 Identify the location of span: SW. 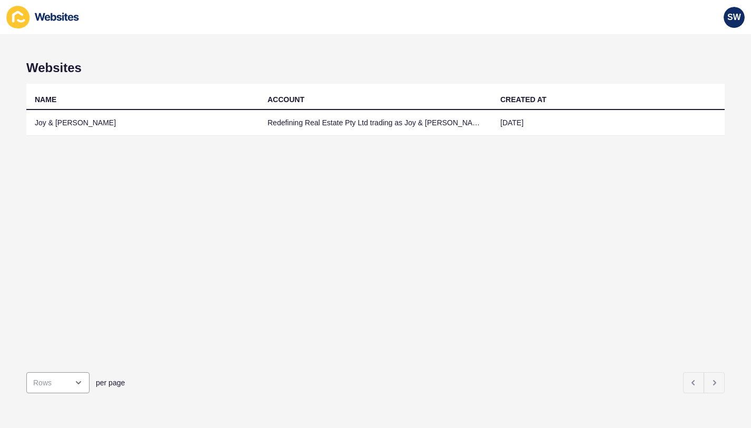
(734, 17).